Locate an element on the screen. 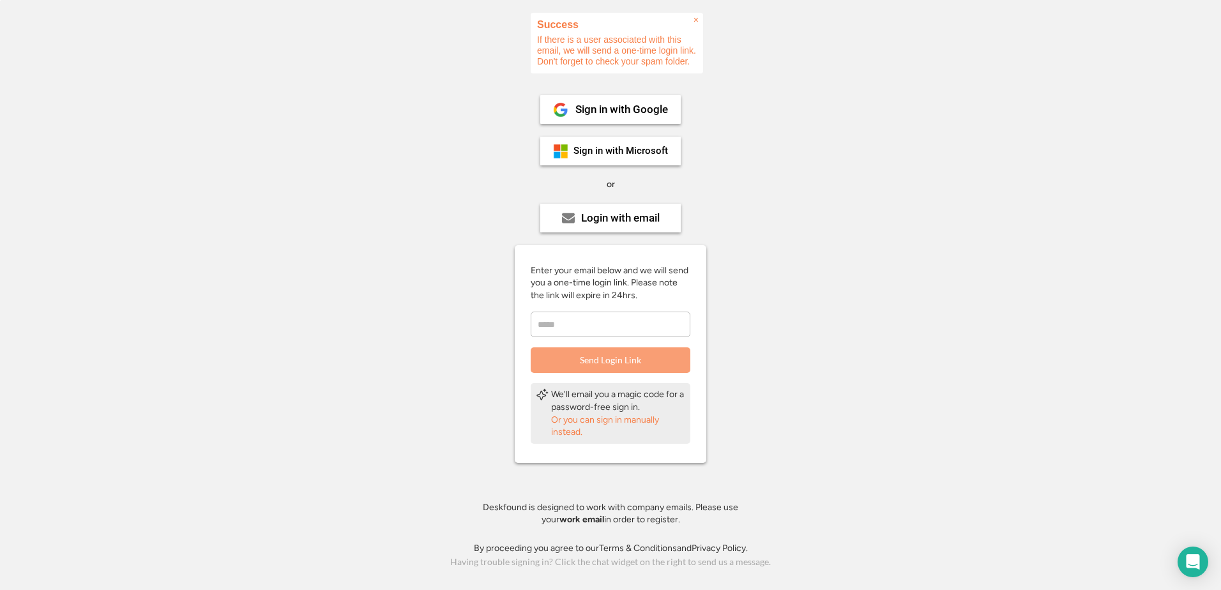 Image resolution: width=1221 pixels, height=590 pixels. div: Deskfound is designed to work with company emails. Please use your in order to register. is located at coordinates (611, 514).